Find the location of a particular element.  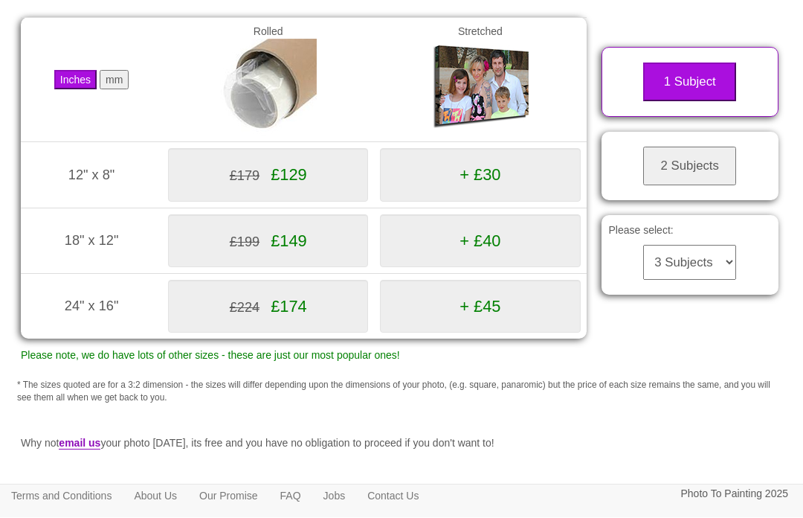

img: Rolled is located at coordinates (268, 88).